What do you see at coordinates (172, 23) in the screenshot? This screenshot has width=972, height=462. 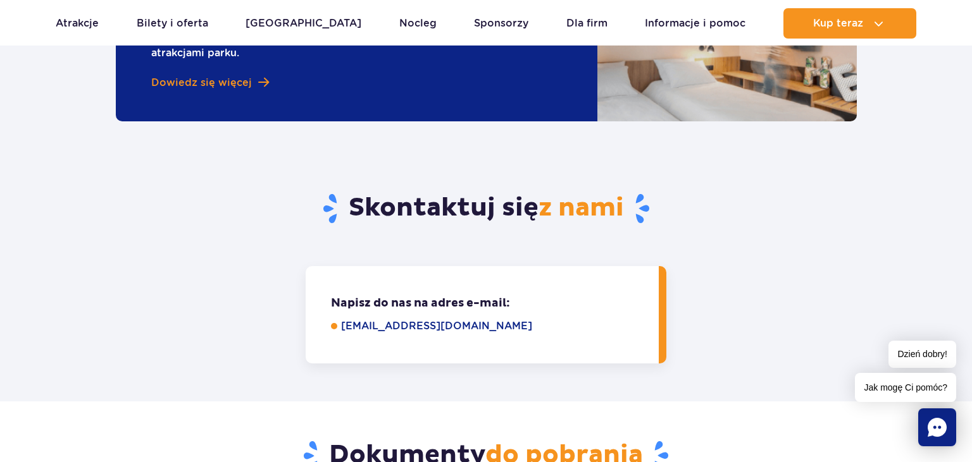 I see `a: Bilety i oferta` at bounding box center [172, 23].